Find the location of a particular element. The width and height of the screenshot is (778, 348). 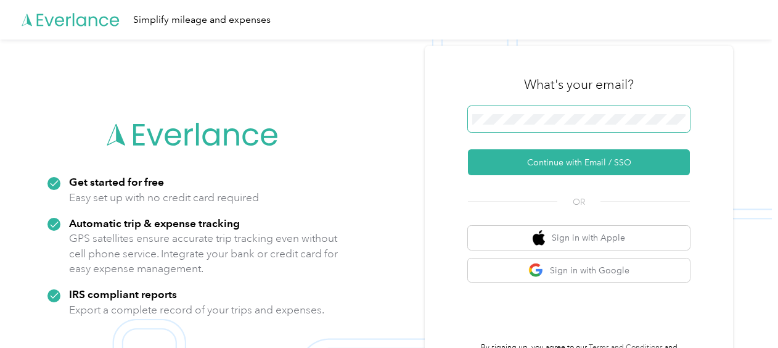

p: Easy set up with no credit card required is located at coordinates (164, 197).